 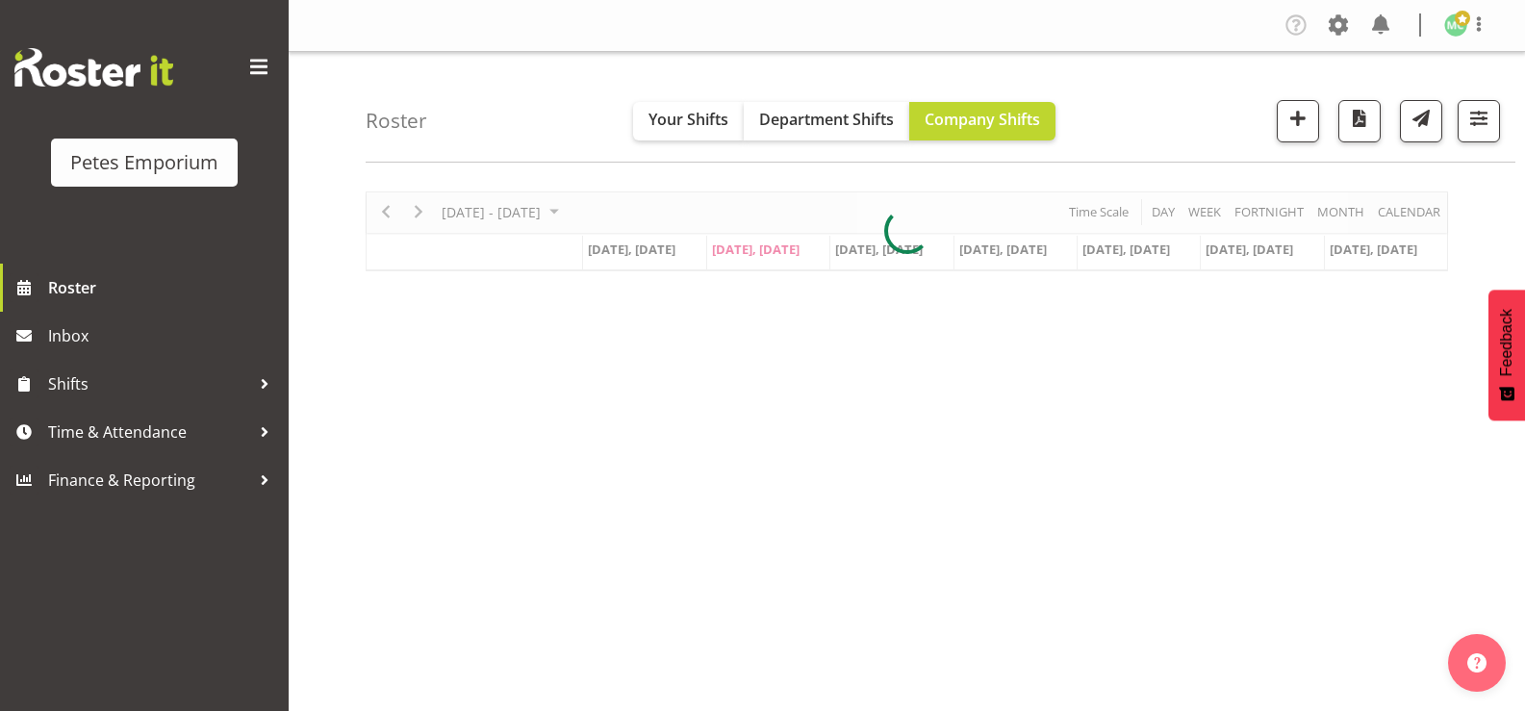 I want to click on span: Feedback, so click(x=1507, y=343).